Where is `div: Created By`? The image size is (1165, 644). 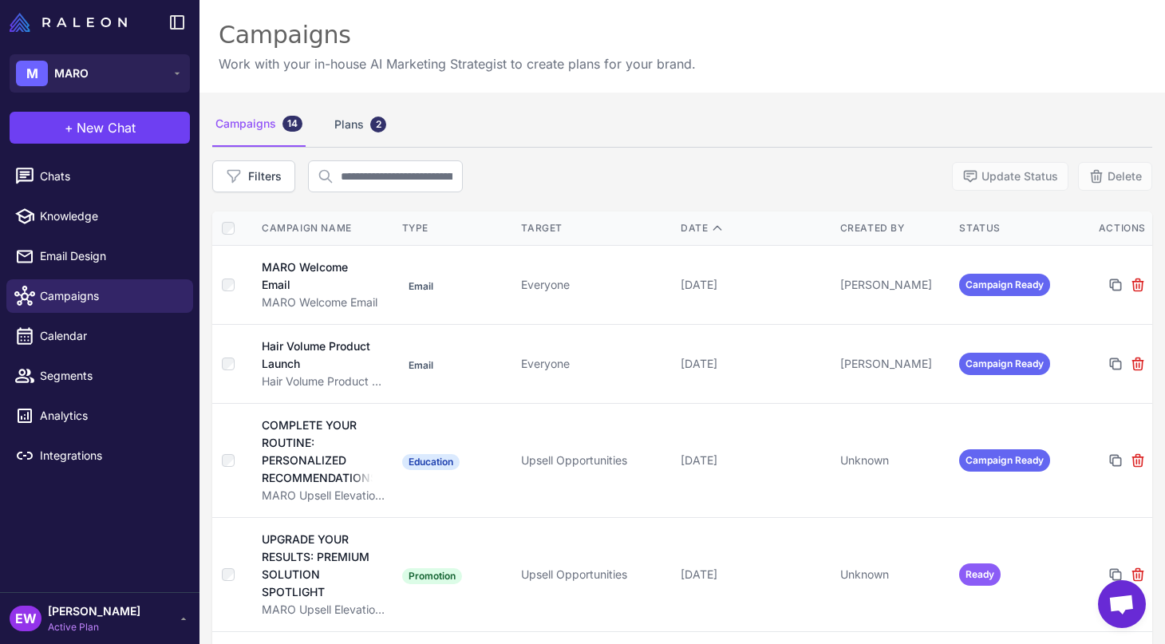
div: Created By is located at coordinates (893, 228).